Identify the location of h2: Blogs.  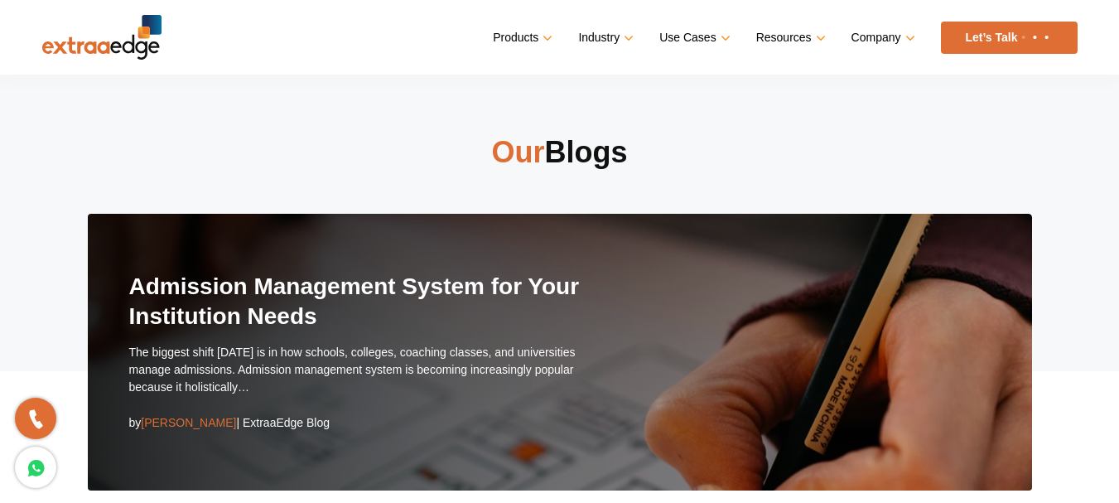
(560, 152).